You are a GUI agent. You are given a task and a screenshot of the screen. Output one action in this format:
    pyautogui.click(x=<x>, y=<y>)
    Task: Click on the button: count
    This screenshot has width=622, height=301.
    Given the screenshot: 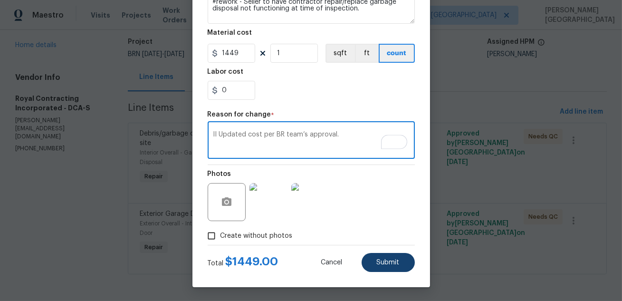 What is the action you would take?
    pyautogui.click(x=397, y=53)
    